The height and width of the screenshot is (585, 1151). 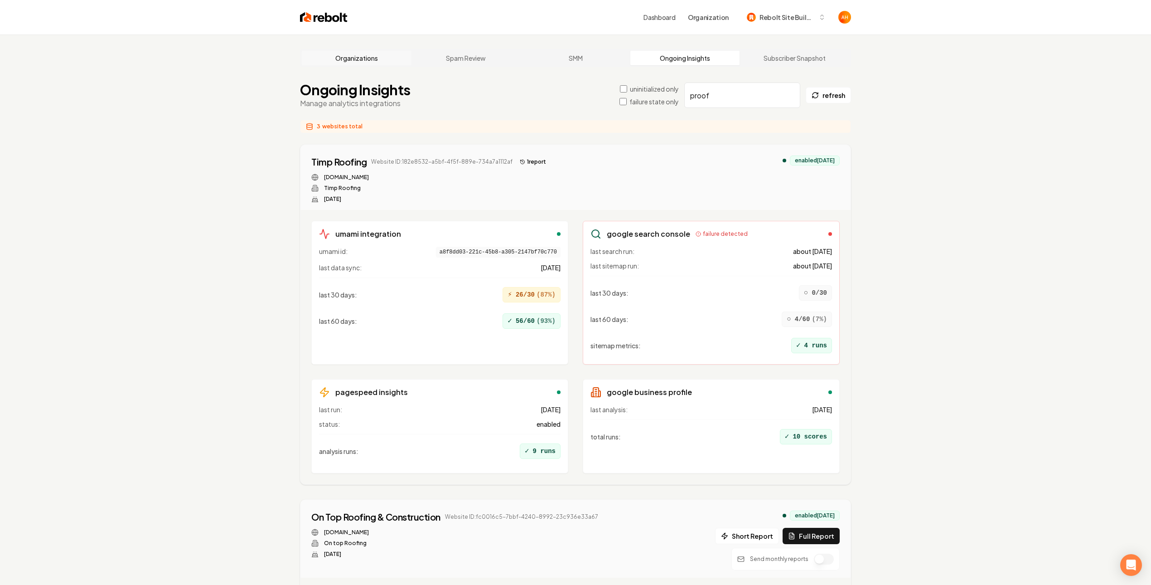 What do you see at coordinates (368, 234) in the screenshot?
I see `h3: umami integration` at bounding box center [368, 234].